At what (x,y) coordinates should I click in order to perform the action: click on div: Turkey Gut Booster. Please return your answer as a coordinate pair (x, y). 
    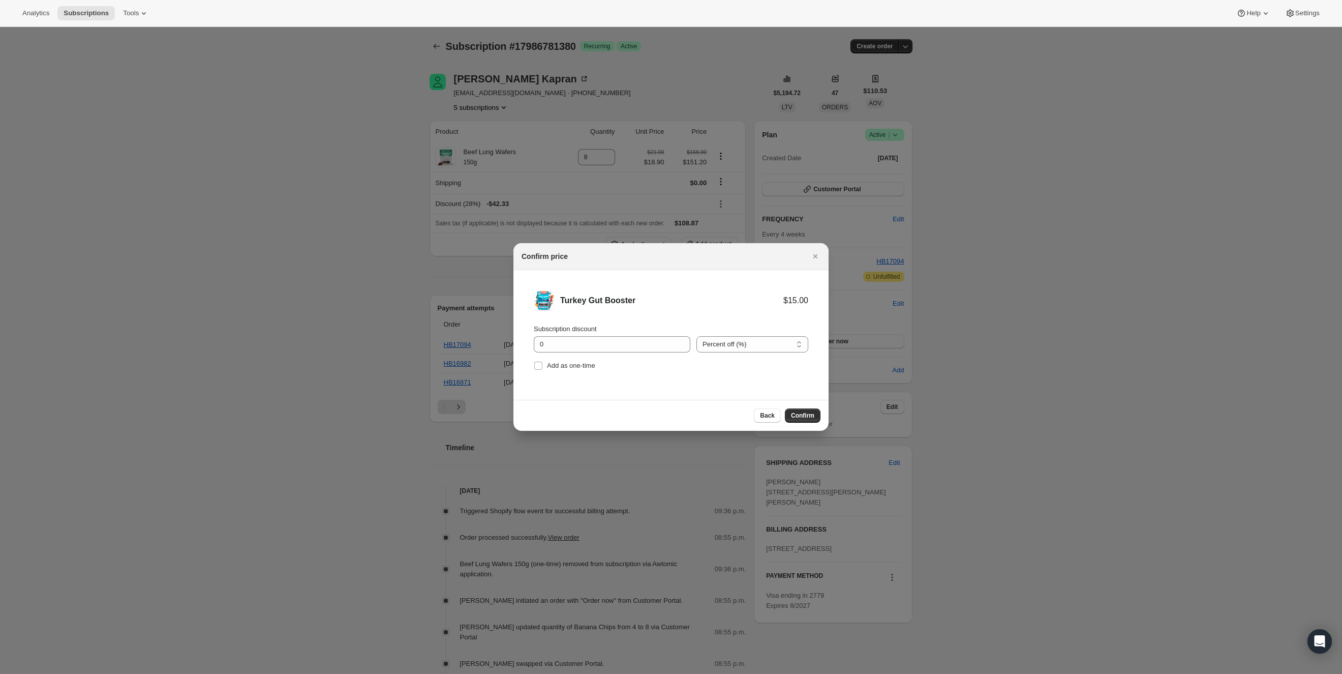
    Looking at the image, I should click on (672, 300).